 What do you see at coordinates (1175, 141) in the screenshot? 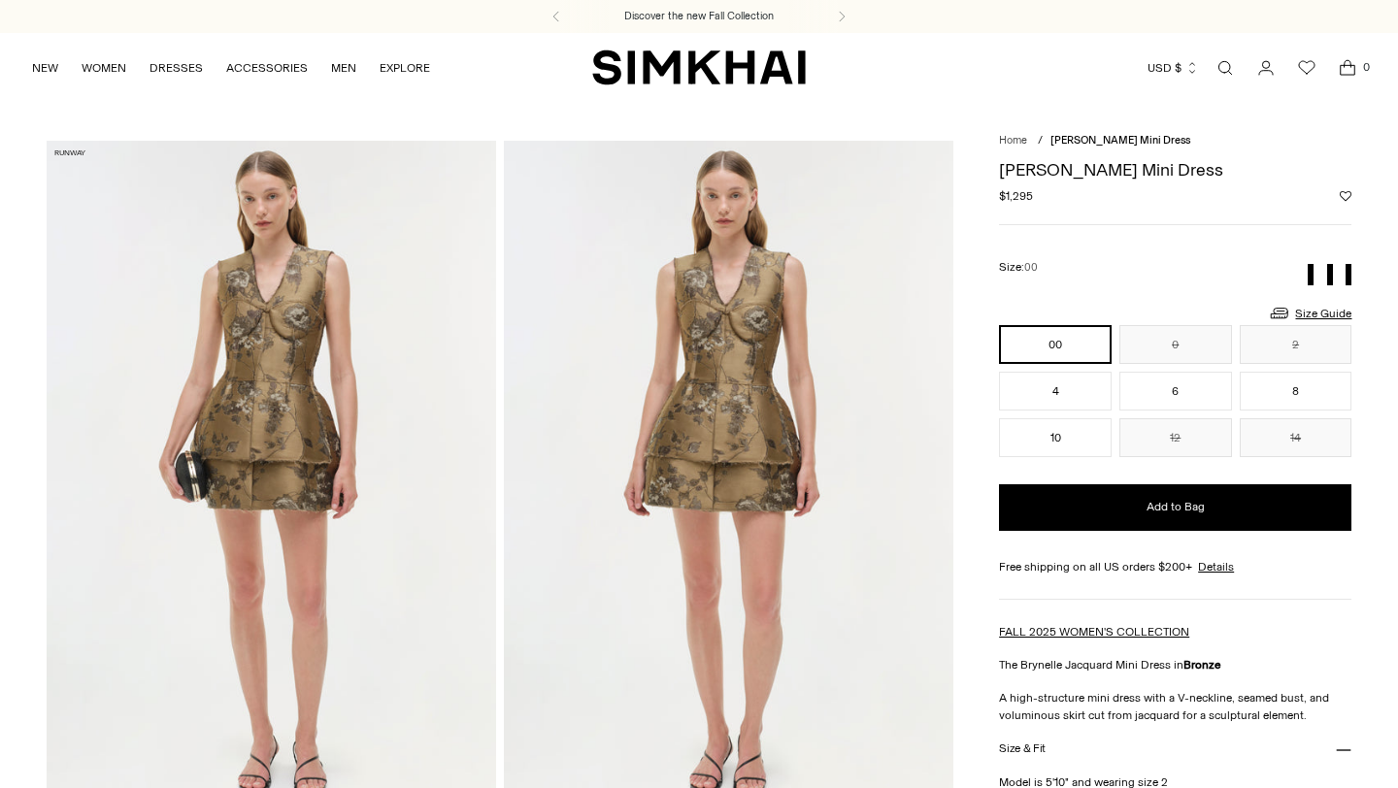
I see `nav: breadcrumbs` at bounding box center [1175, 141].